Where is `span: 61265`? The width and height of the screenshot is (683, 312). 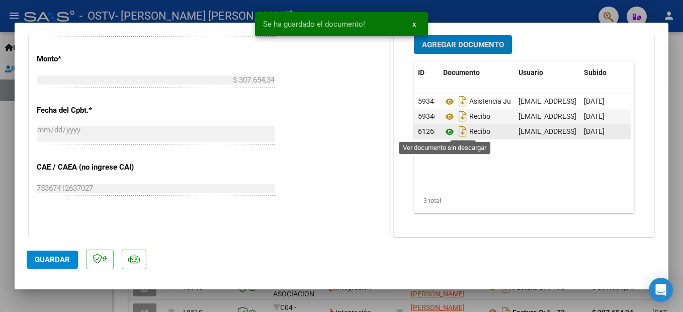
span: 61265 is located at coordinates (428, 131).